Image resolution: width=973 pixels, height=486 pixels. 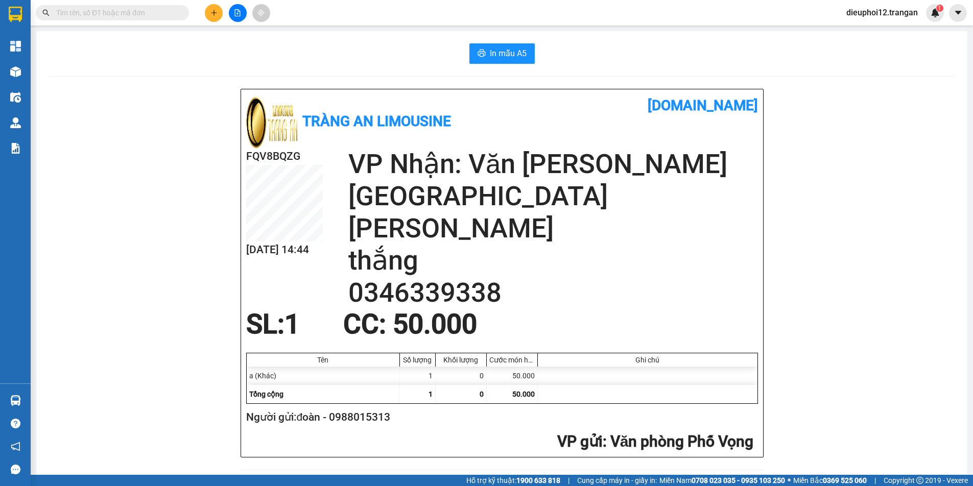 What do you see at coordinates (116, 13) in the screenshot?
I see `input: Tìm tên, số ĐT hoặc mã đơn` at bounding box center [116, 13].